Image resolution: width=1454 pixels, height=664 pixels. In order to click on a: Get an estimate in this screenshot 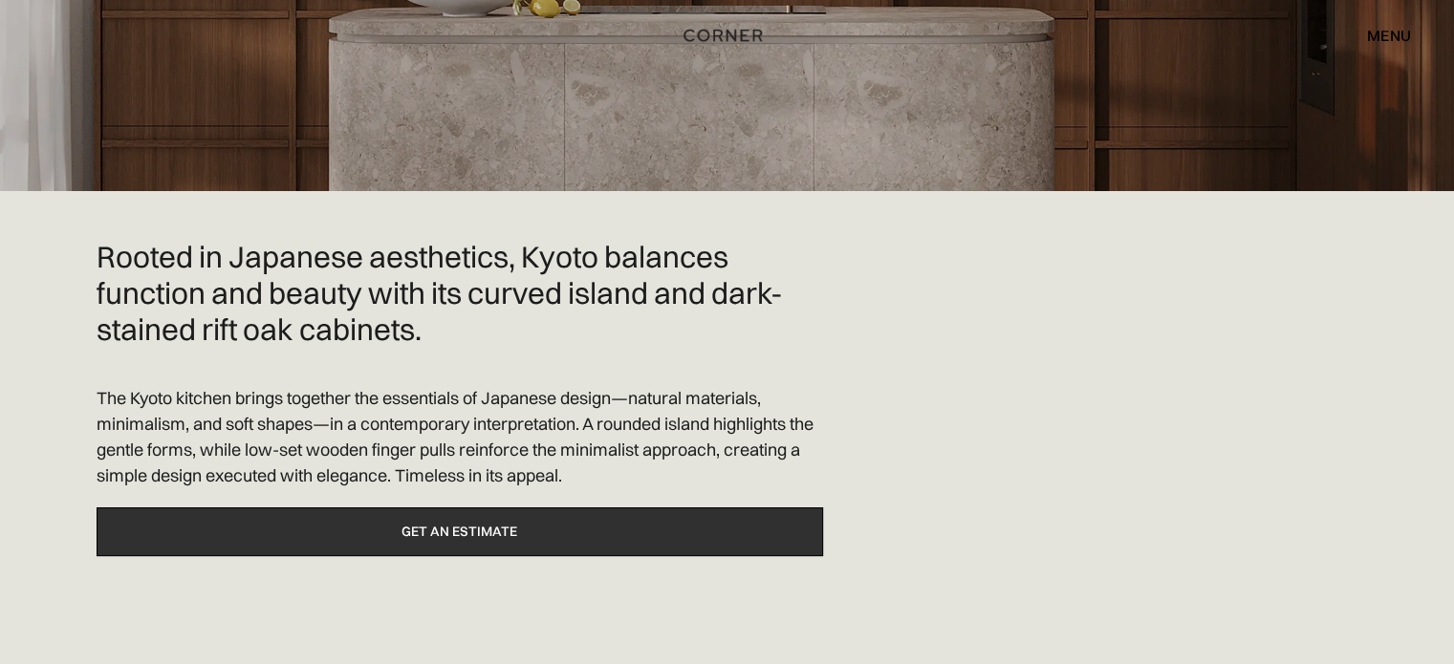, I will do `click(460, 532)`.